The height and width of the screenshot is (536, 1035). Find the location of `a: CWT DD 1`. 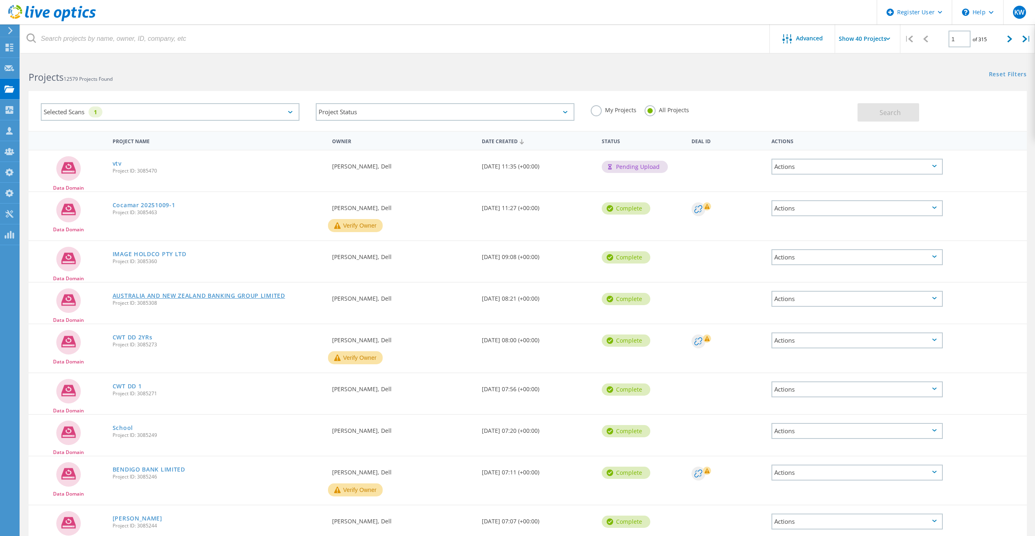

a: CWT DD 1 is located at coordinates (127, 386).